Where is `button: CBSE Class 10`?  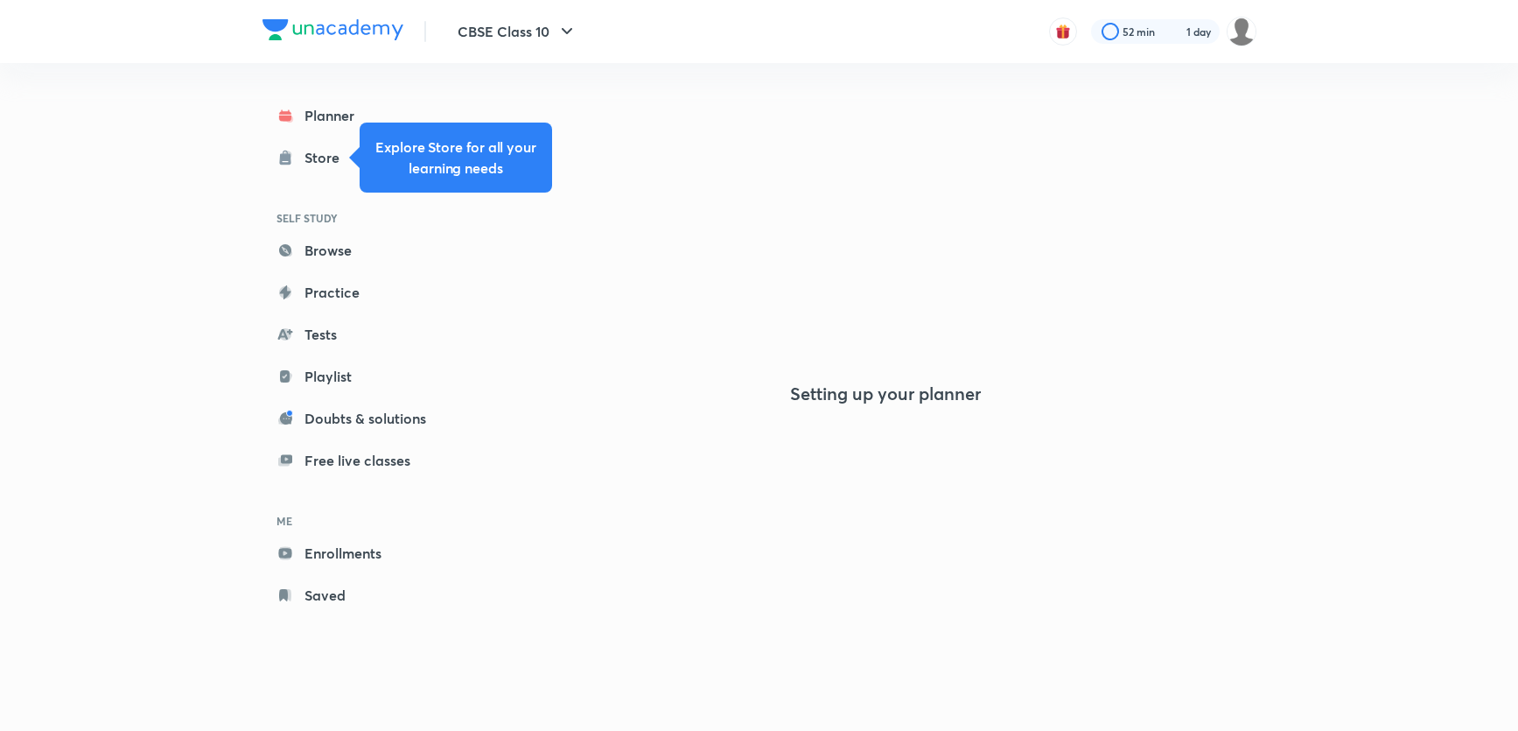
button: CBSE Class 10 is located at coordinates (517, 31).